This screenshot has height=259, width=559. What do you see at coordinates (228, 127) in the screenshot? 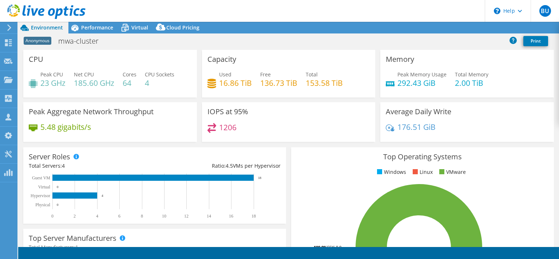
I see `h4: 1206` at bounding box center [228, 127].